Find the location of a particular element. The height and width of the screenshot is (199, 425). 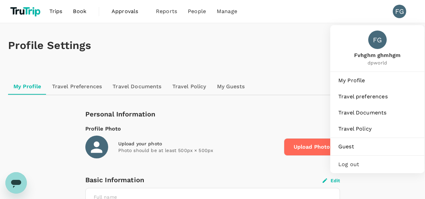

span: Log out is located at coordinates (378, 165).